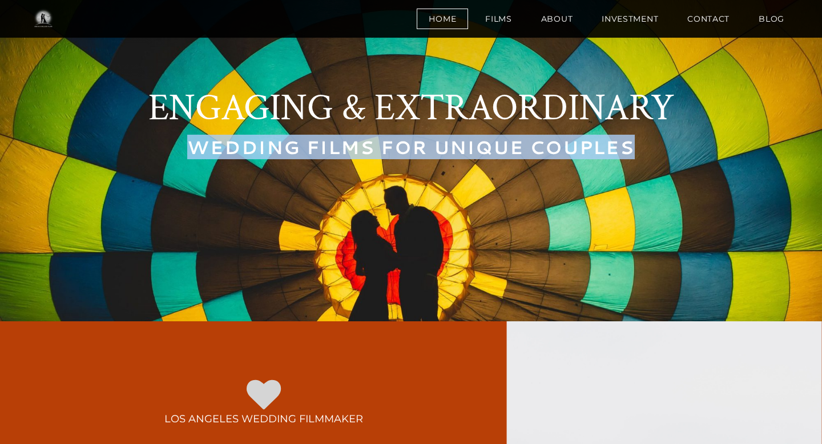 The height and width of the screenshot is (444, 822). What do you see at coordinates (411, 108) in the screenshot?
I see `a: ENGAGING & EXTRAORDINARY` at bounding box center [411, 108].